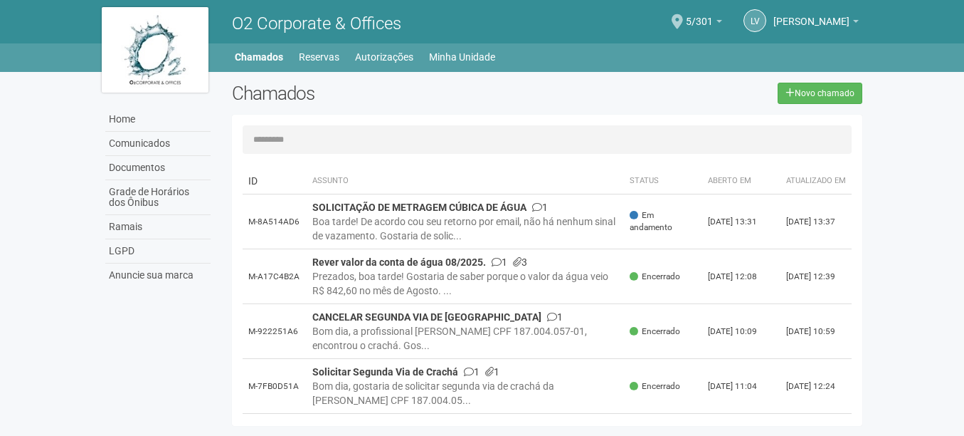  What do you see at coordinates (385, 372) in the screenshot?
I see `strong: Solicitar Segunda Via de Crachá` at bounding box center [385, 372].